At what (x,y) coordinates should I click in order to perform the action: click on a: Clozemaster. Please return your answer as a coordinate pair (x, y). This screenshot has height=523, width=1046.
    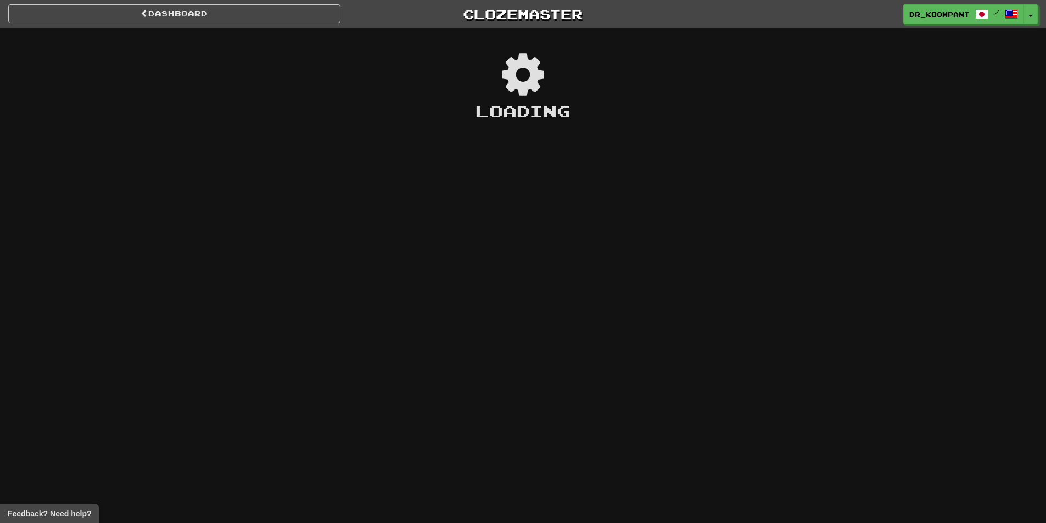
    Looking at the image, I should click on (523, 14).